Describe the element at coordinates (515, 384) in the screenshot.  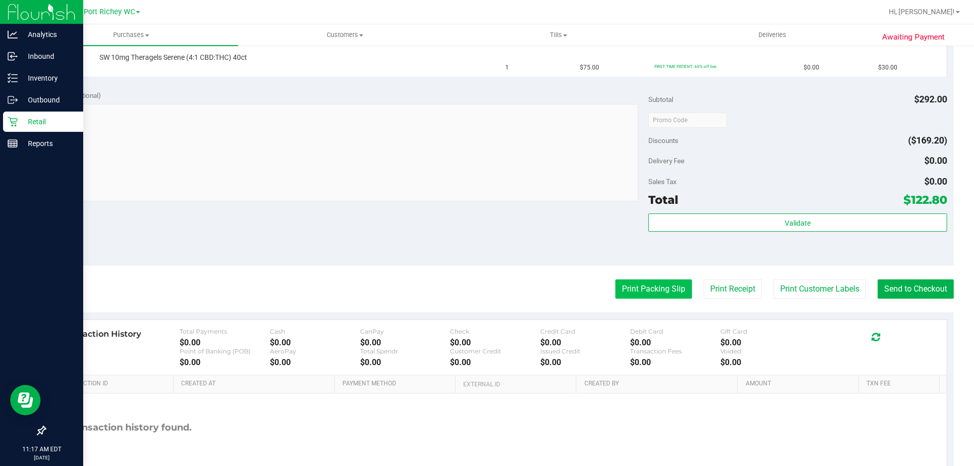
I see `th: External ID` at that location.